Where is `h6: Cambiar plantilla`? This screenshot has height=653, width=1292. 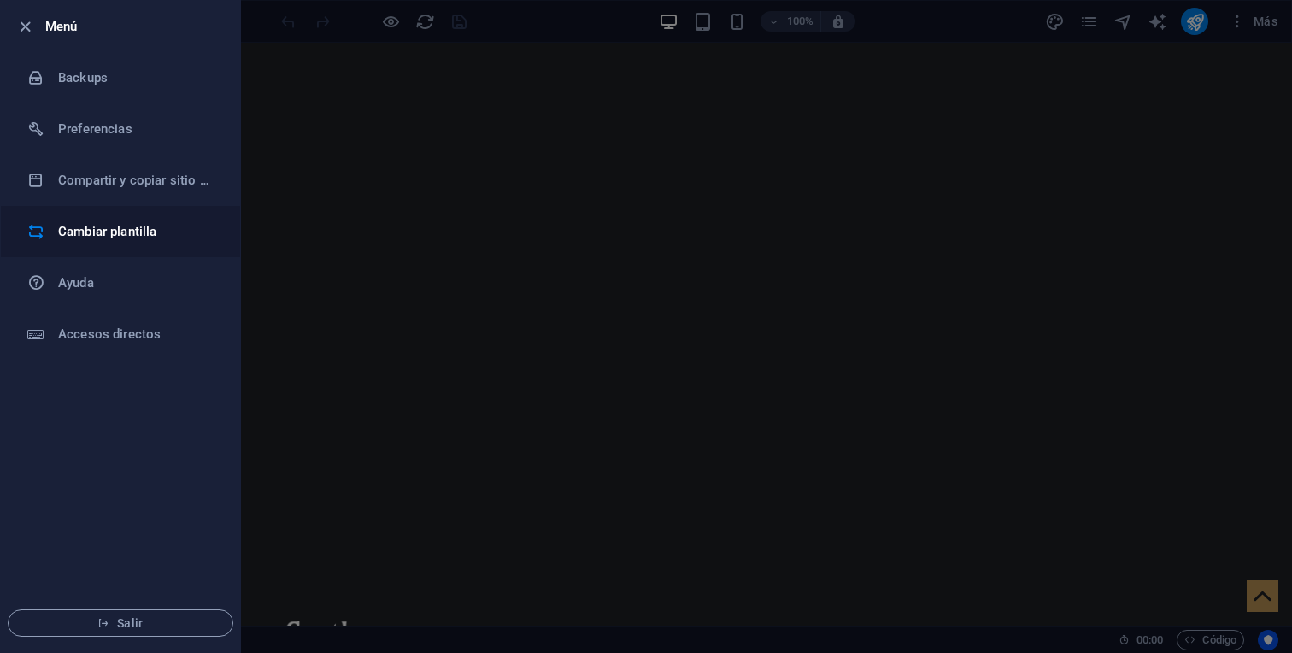 h6: Cambiar plantilla is located at coordinates (137, 232).